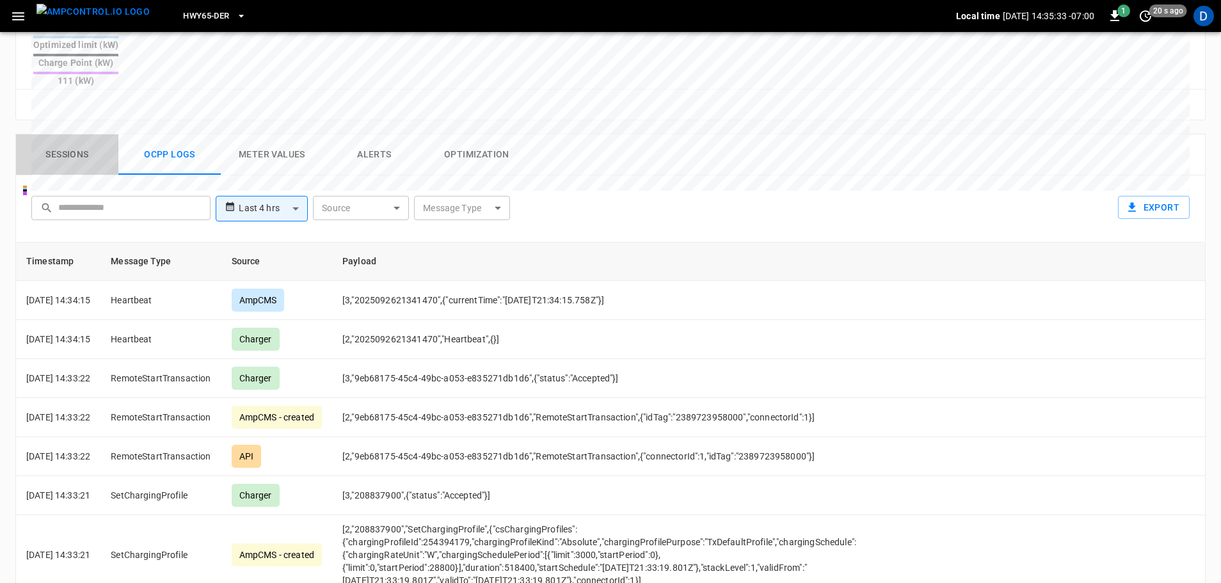  Describe the element at coordinates (374, 155) in the screenshot. I see `button: Alerts` at that location.